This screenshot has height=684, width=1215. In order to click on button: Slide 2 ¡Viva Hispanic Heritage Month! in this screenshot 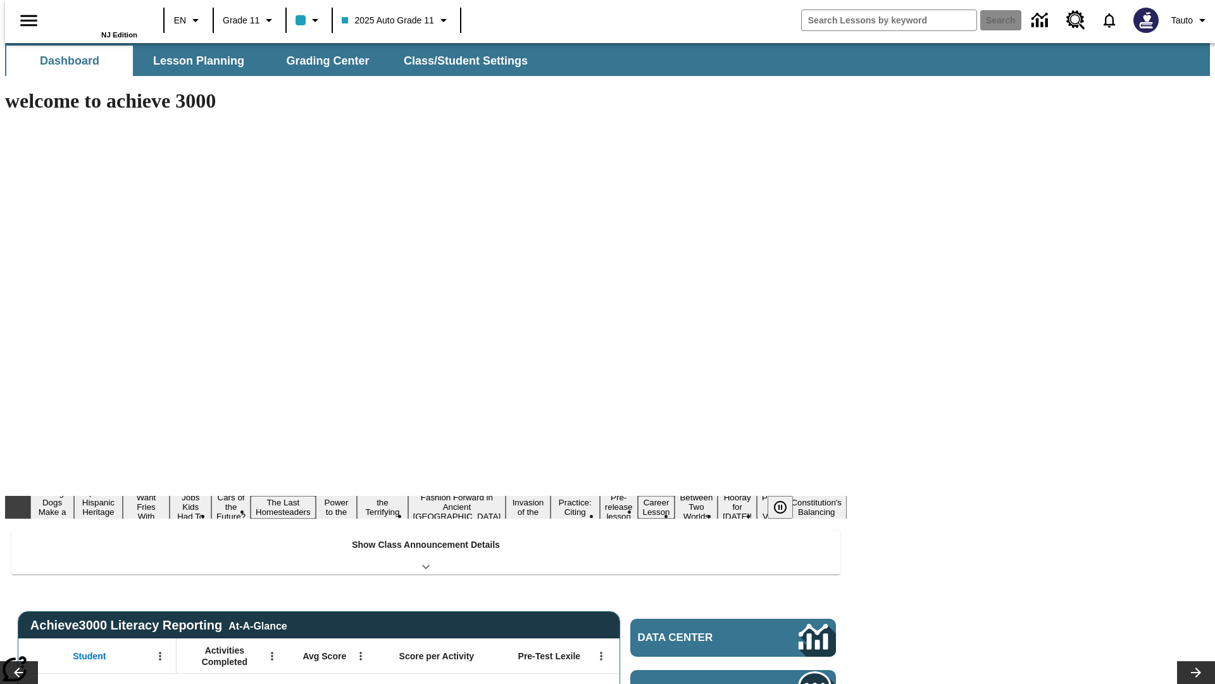, I will do `click(98, 507)`.